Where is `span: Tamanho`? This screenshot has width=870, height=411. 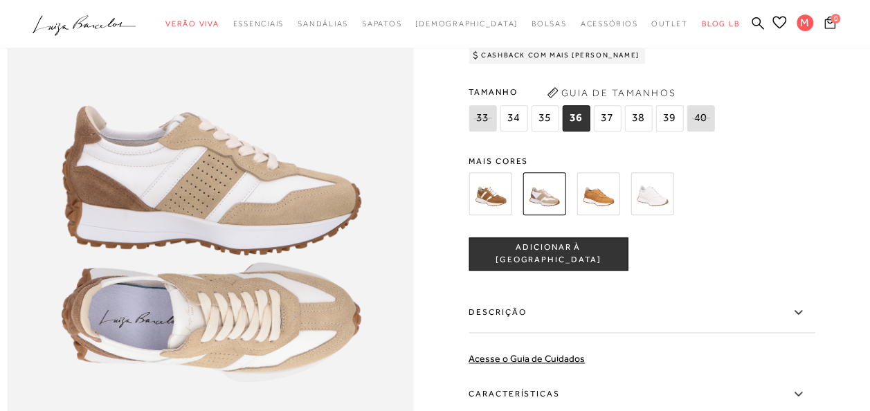 span: Tamanho is located at coordinates (593, 92).